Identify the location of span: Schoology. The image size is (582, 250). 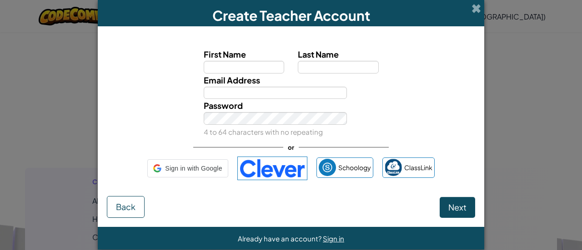
(354, 168).